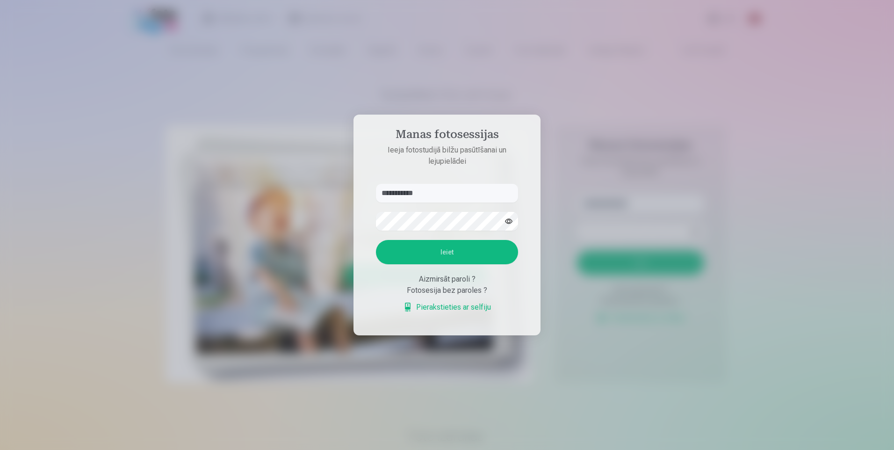 The height and width of the screenshot is (450, 894). Describe the element at coordinates (447, 252) in the screenshot. I see `button: Ieiet` at that location.